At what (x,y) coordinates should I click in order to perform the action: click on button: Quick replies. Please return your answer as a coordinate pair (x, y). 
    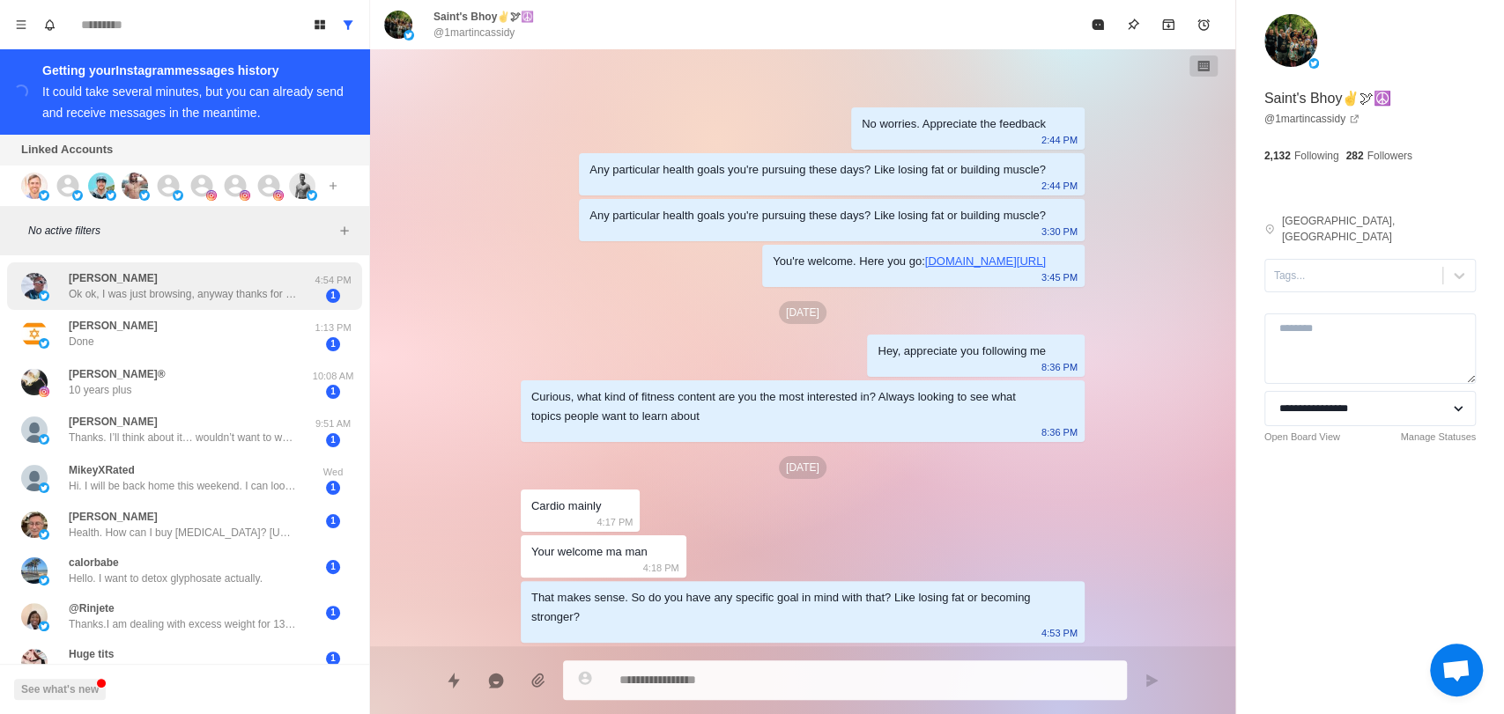
    Looking at the image, I should click on (454, 681).